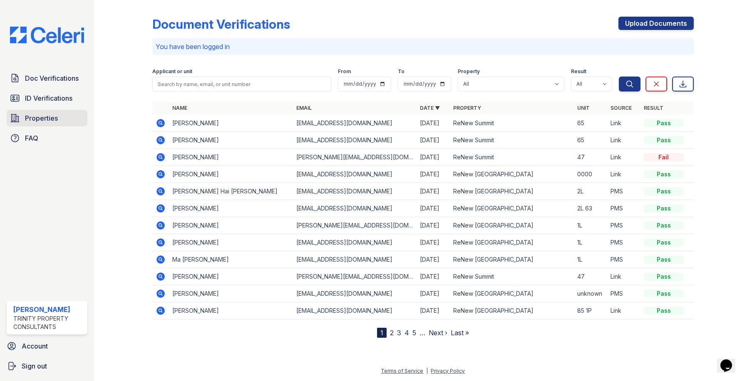  What do you see at coordinates (49, 323) in the screenshot?
I see `div: Trinity Property Consultants` at bounding box center [49, 323].